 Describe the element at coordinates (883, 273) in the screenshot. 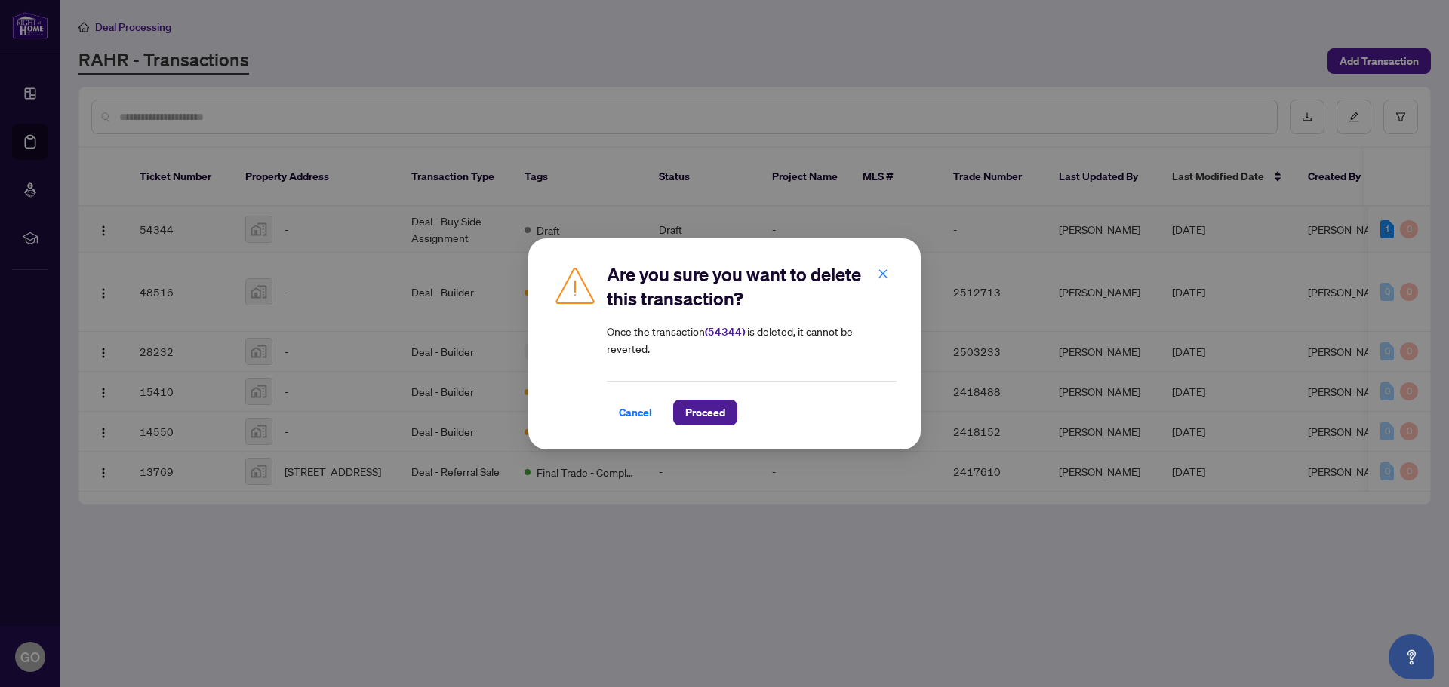

I see `span: close` at that location.